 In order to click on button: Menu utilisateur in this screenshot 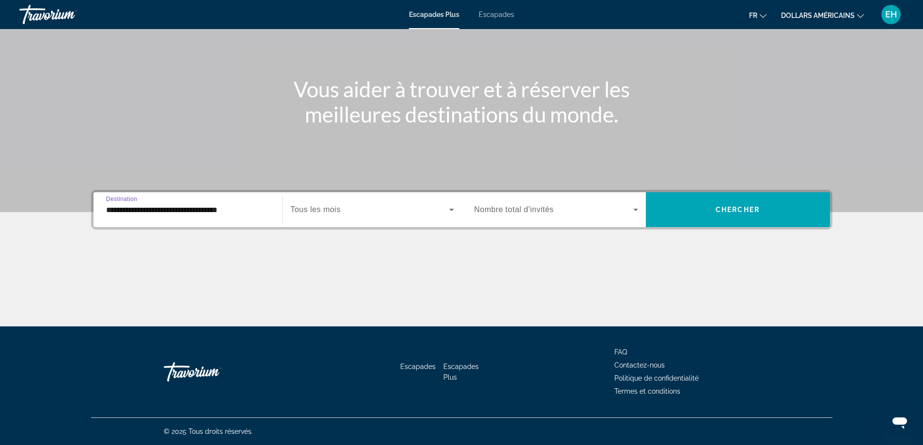, I will do `click(891, 15)`.